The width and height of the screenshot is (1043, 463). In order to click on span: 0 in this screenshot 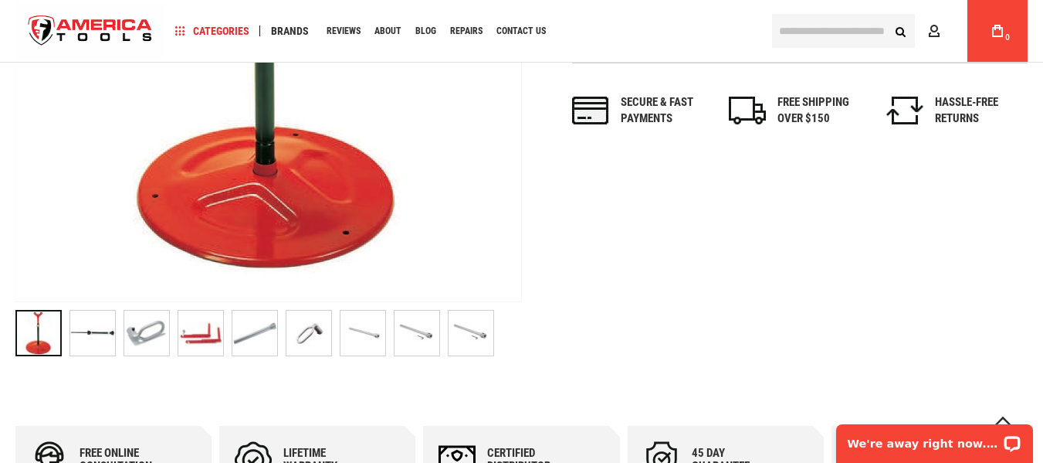, I will do `click(1008, 37)`.